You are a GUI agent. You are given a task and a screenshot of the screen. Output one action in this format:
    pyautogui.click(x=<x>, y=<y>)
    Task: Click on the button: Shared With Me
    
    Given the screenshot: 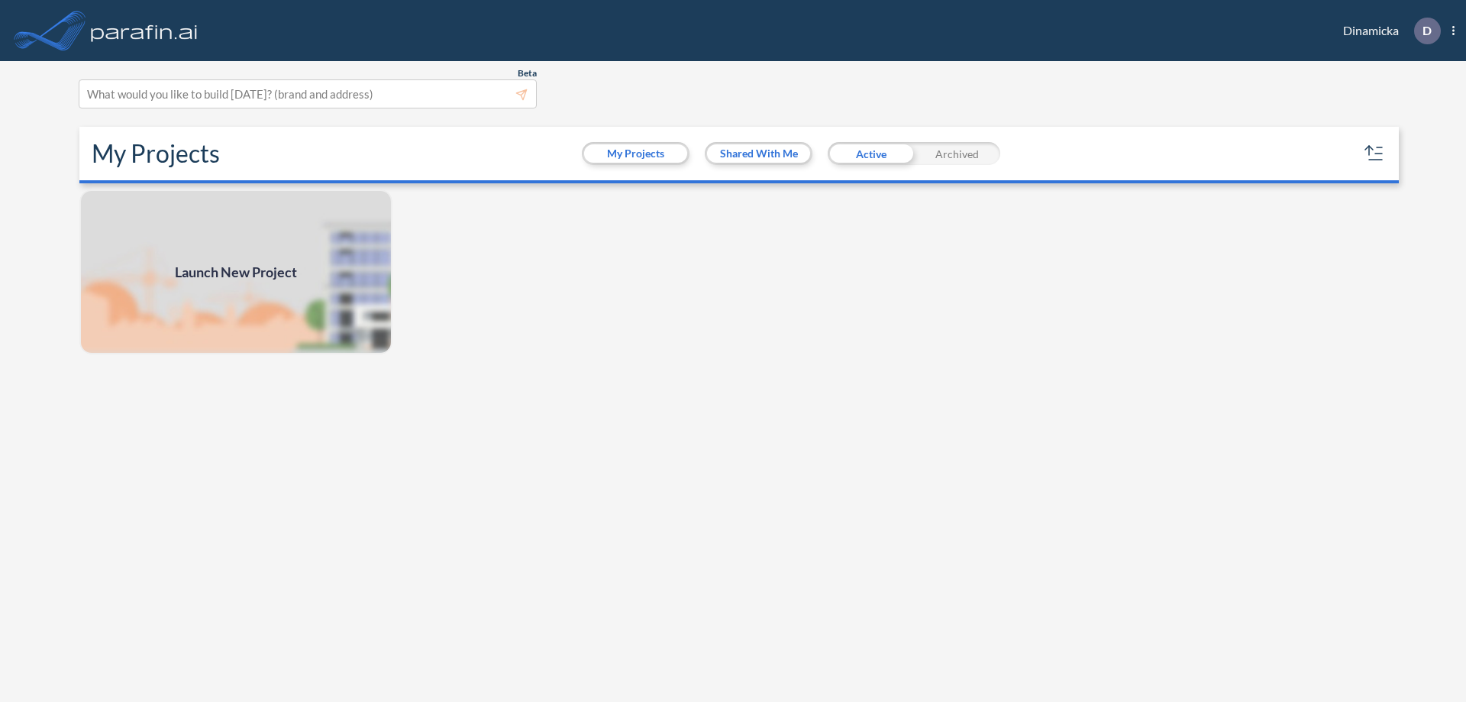 What is the action you would take?
    pyautogui.click(x=758, y=153)
    